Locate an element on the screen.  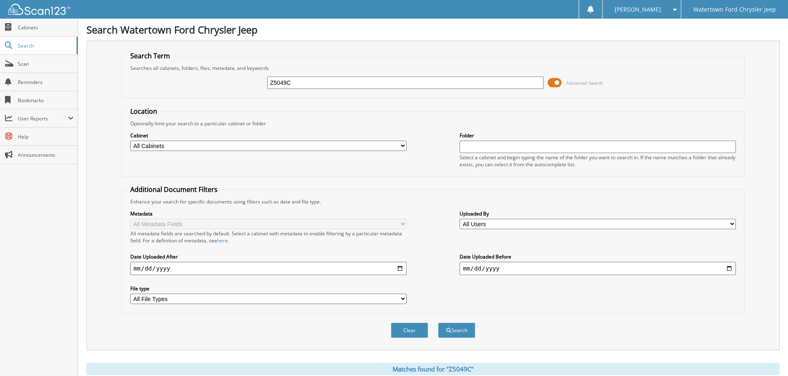
span: Scan is located at coordinates (45, 64).